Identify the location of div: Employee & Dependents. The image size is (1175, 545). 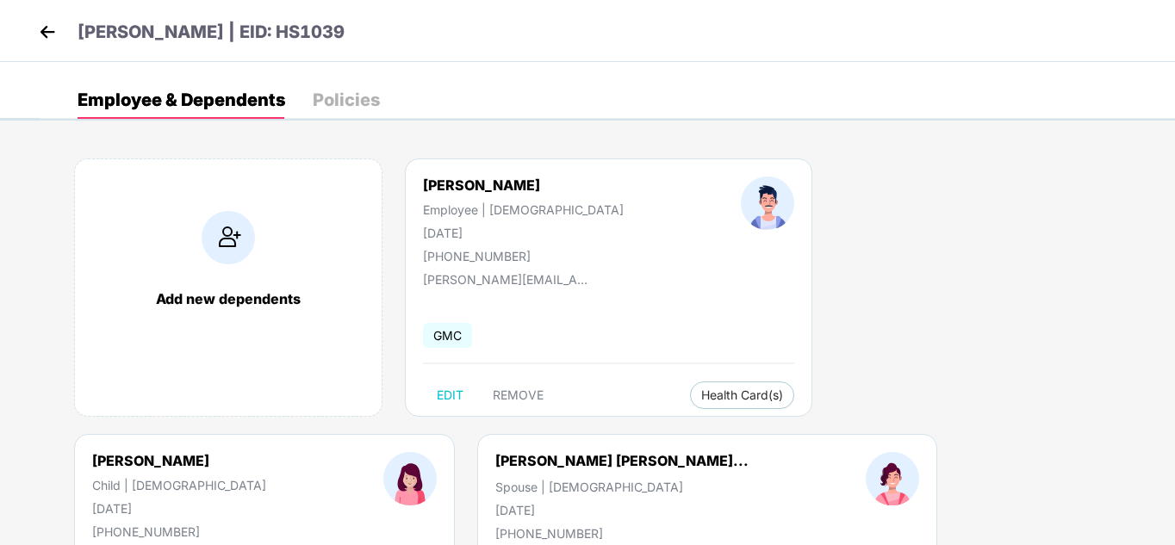
(181, 100).